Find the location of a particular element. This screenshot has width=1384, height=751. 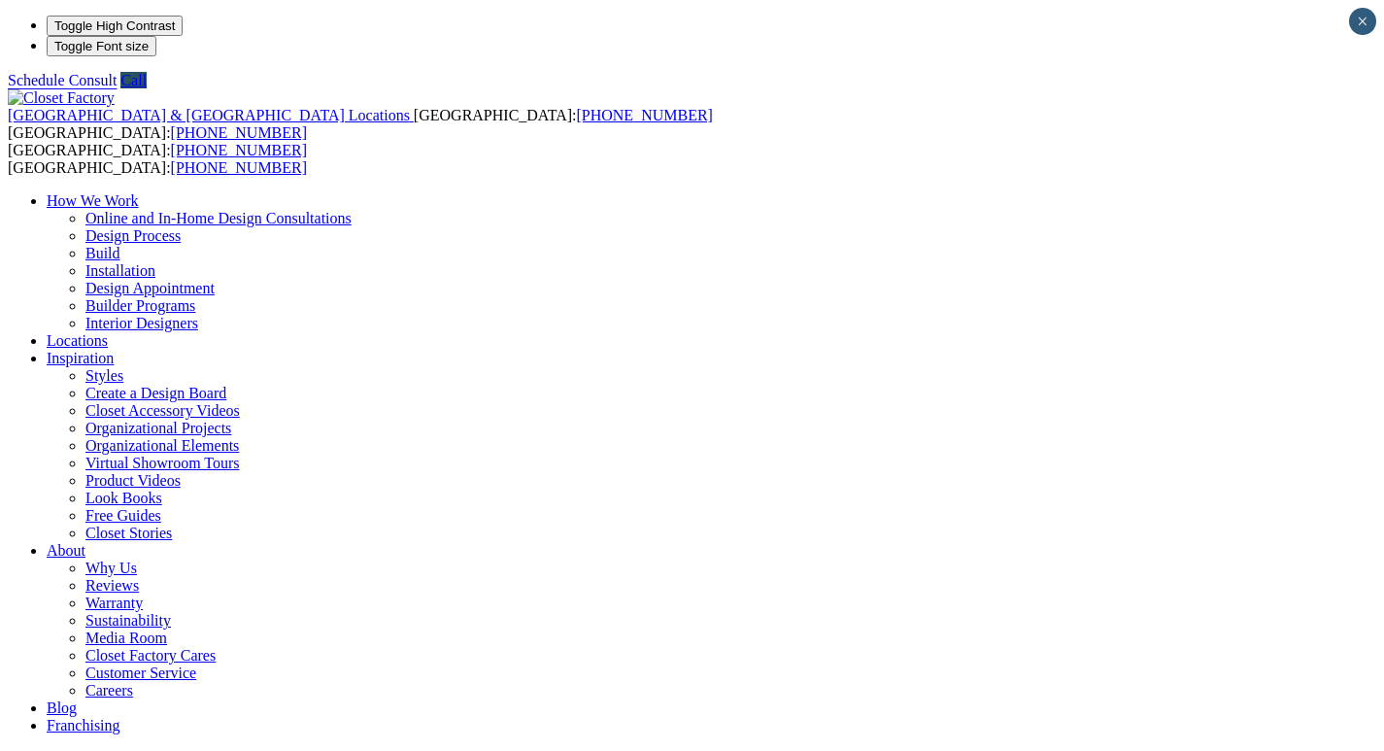

a: Design Appointment is located at coordinates (150, 287).